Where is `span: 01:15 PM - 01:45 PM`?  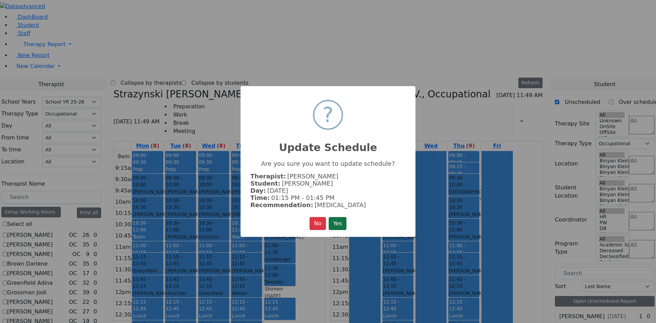
span: 01:15 PM - 01:45 PM is located at coordinates (303, 197).